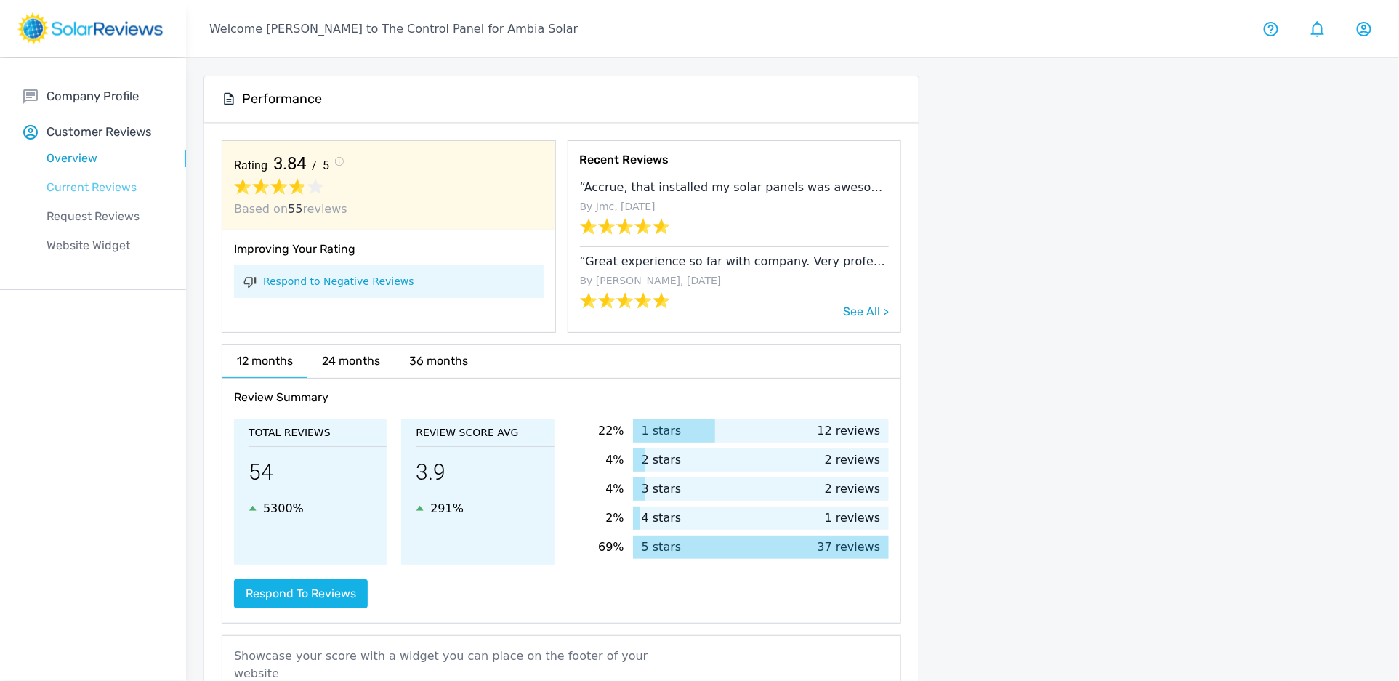  Describe the element at coordinates (92, 96) in the screenshot. I see `p: Company Profile` at that location.